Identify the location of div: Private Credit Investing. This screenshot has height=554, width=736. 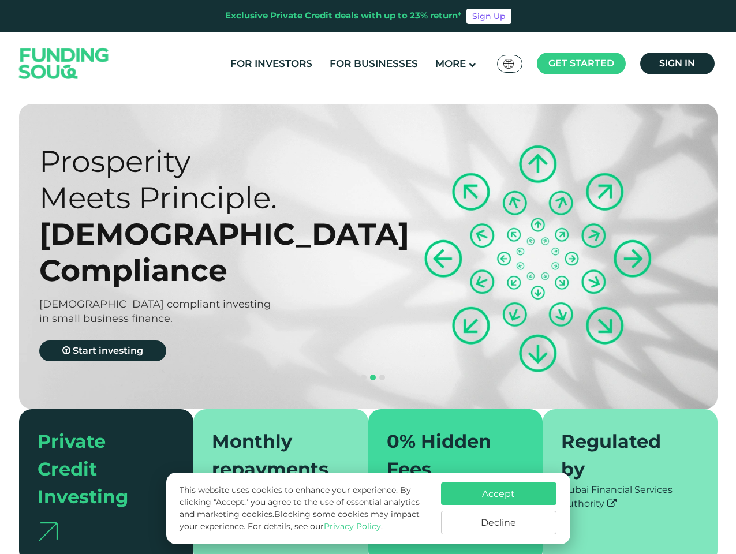
(99, 470).